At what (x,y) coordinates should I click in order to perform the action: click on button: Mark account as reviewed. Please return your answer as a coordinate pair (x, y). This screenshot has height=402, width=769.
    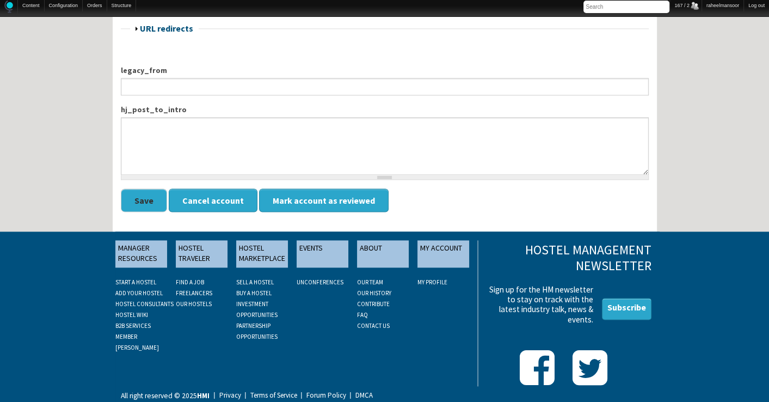
    Looking at the image, I should click on (324, 200).